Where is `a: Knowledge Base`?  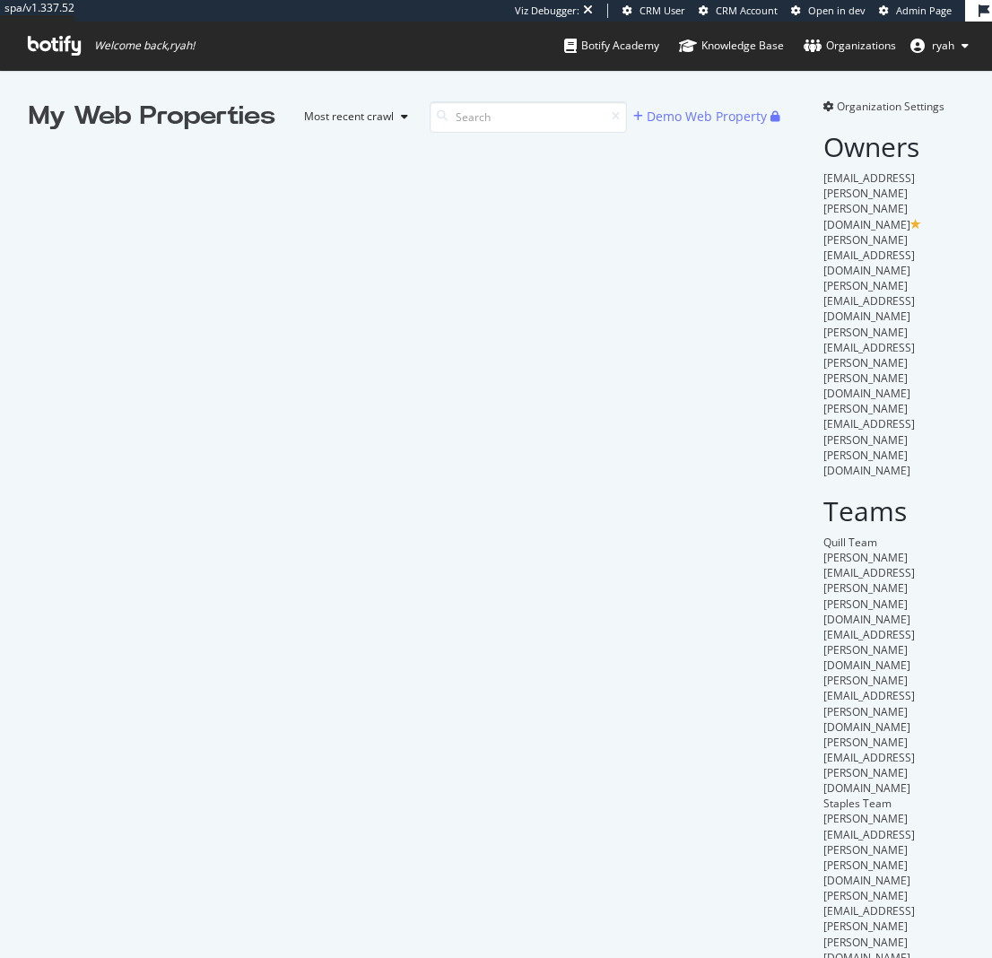
a: Knowledge Base is located at coordinates (731, 46).